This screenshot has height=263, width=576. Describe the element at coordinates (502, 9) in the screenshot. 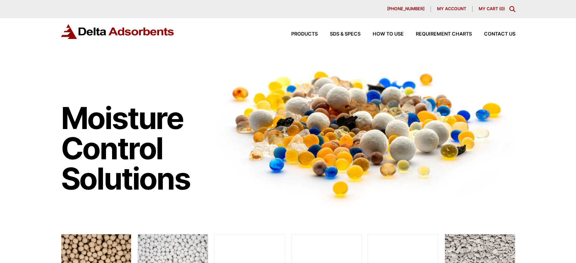

I see `span: 0` at that location.